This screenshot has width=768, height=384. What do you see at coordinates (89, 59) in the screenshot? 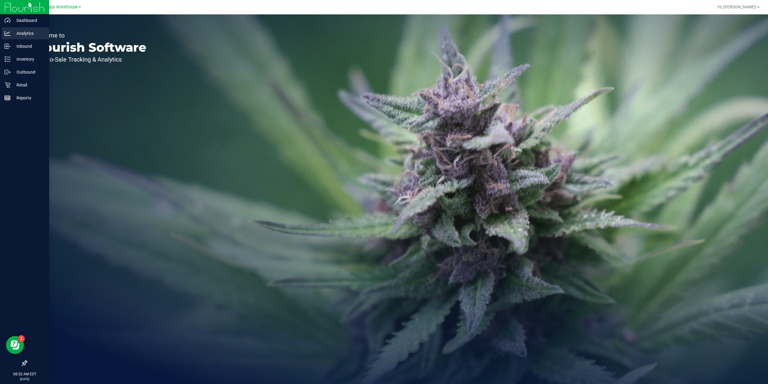
I see `p: Seed-to-Sale Tracking & Analytics` at bounding box center [89, 59].